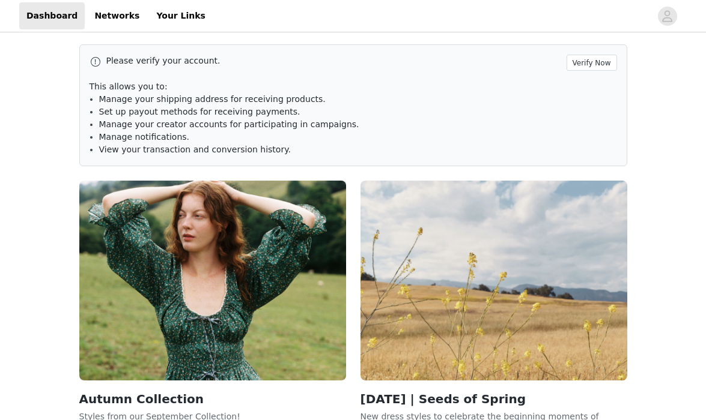  What do you see at coordinates (667, 16) in the screenshot?
I see `div: avatar` at bounding box center [667, 16].